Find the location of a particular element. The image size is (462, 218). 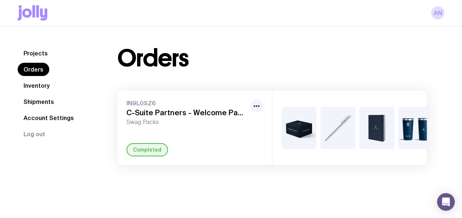

a: Account Settings is located at coordinates (49, 118).